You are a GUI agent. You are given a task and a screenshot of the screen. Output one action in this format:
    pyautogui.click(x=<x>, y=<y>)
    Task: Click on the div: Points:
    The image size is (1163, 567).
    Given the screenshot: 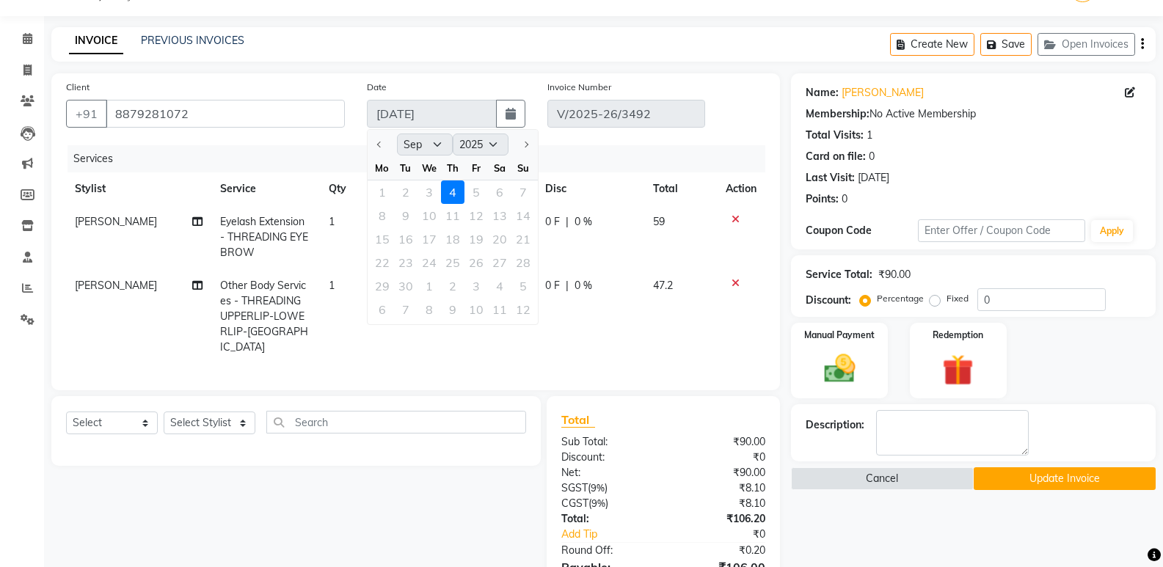 What is the action you would take?
    pyautogui.click(x=822, y=199)
    